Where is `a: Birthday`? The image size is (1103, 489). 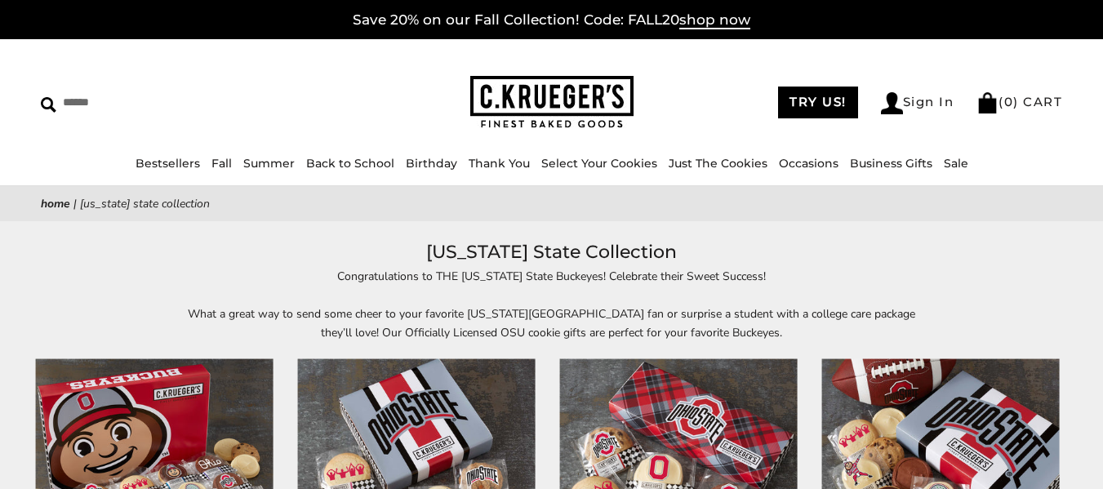
a: Birthday is located at coordinates (431, 163).